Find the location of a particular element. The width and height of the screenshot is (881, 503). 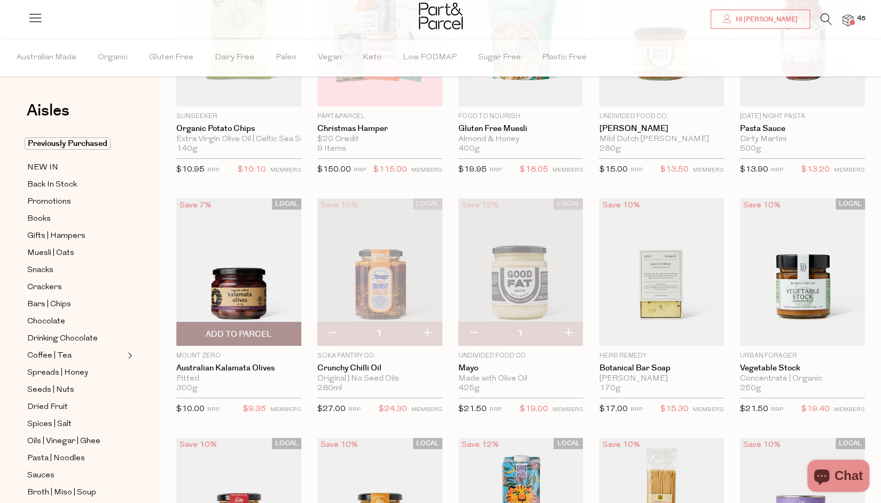

div: $20 Credit is located at coordinates (380, 139).